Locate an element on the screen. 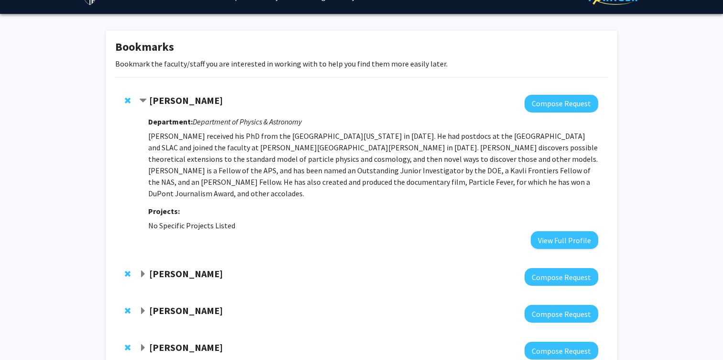 This screenshot has height=360, width=723. span: Expand Petar Maksimovic Bookmark is located at coordinates (143, 311).